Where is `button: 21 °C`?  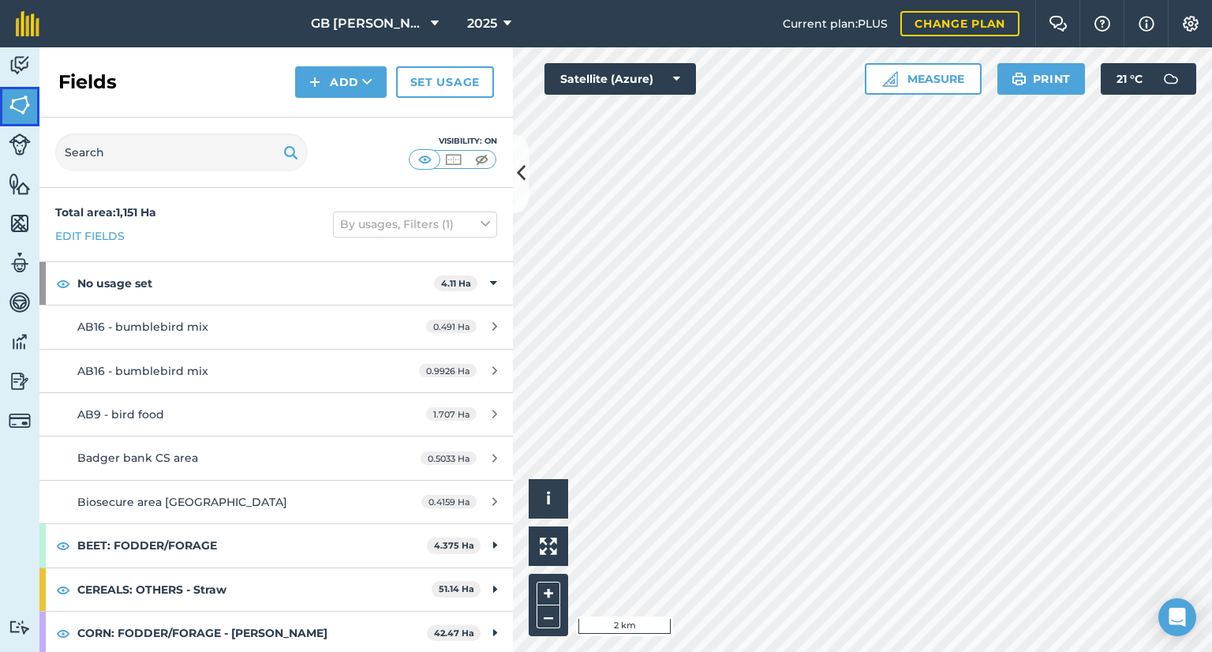 button: 21 °C is located at coordinates (1148, 79).